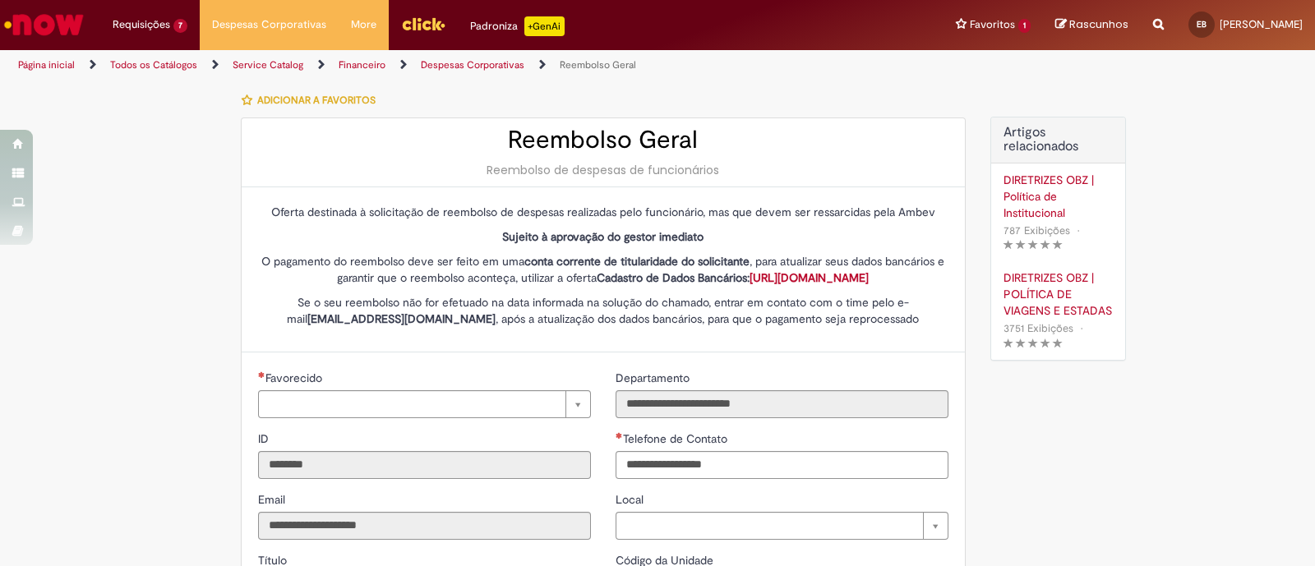  Describe the element at coordinates (1091, 25) in the screenshot. I see `a: Rascunhos` at that location.